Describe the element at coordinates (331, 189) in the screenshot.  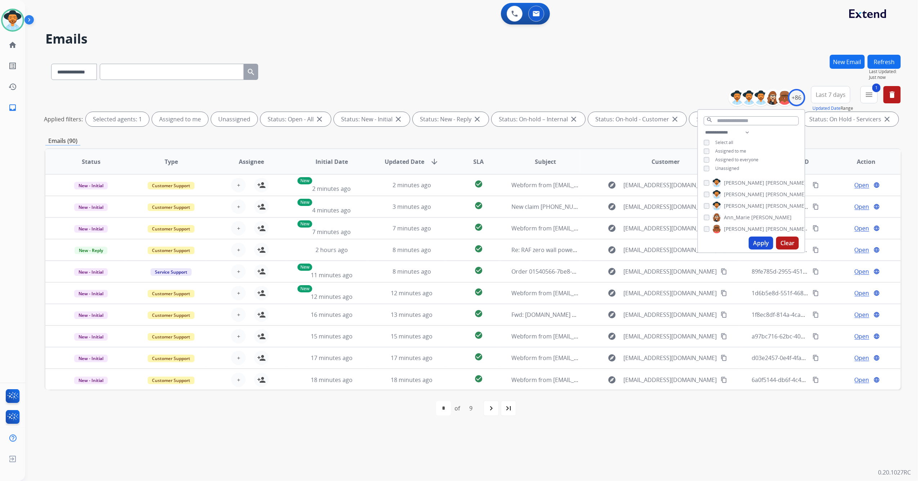
I see `span: 2 minutes ago` at that location.